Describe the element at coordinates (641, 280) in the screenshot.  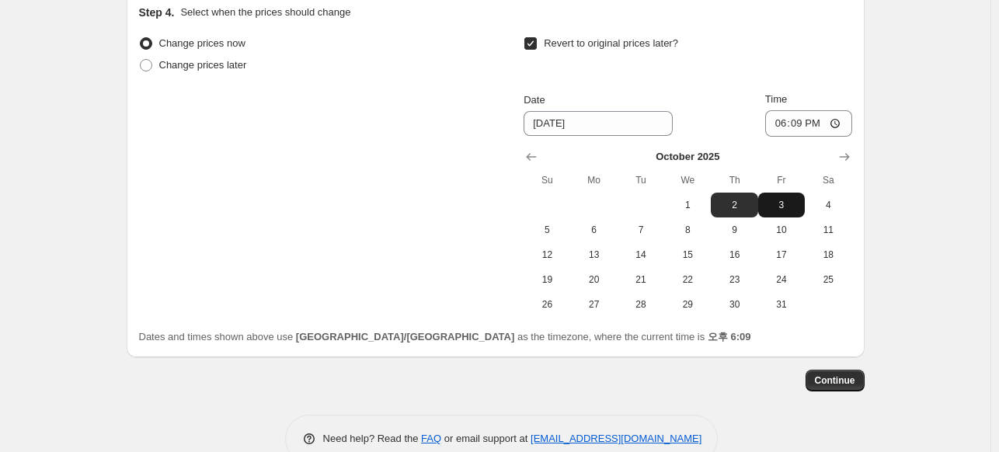
I see `span: 21` at that location.